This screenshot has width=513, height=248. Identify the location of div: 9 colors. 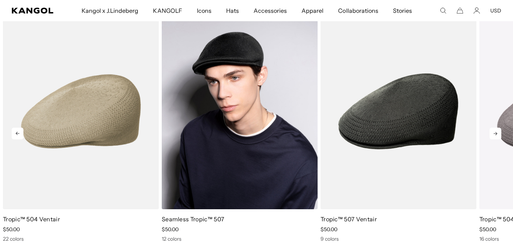
(399, 239).